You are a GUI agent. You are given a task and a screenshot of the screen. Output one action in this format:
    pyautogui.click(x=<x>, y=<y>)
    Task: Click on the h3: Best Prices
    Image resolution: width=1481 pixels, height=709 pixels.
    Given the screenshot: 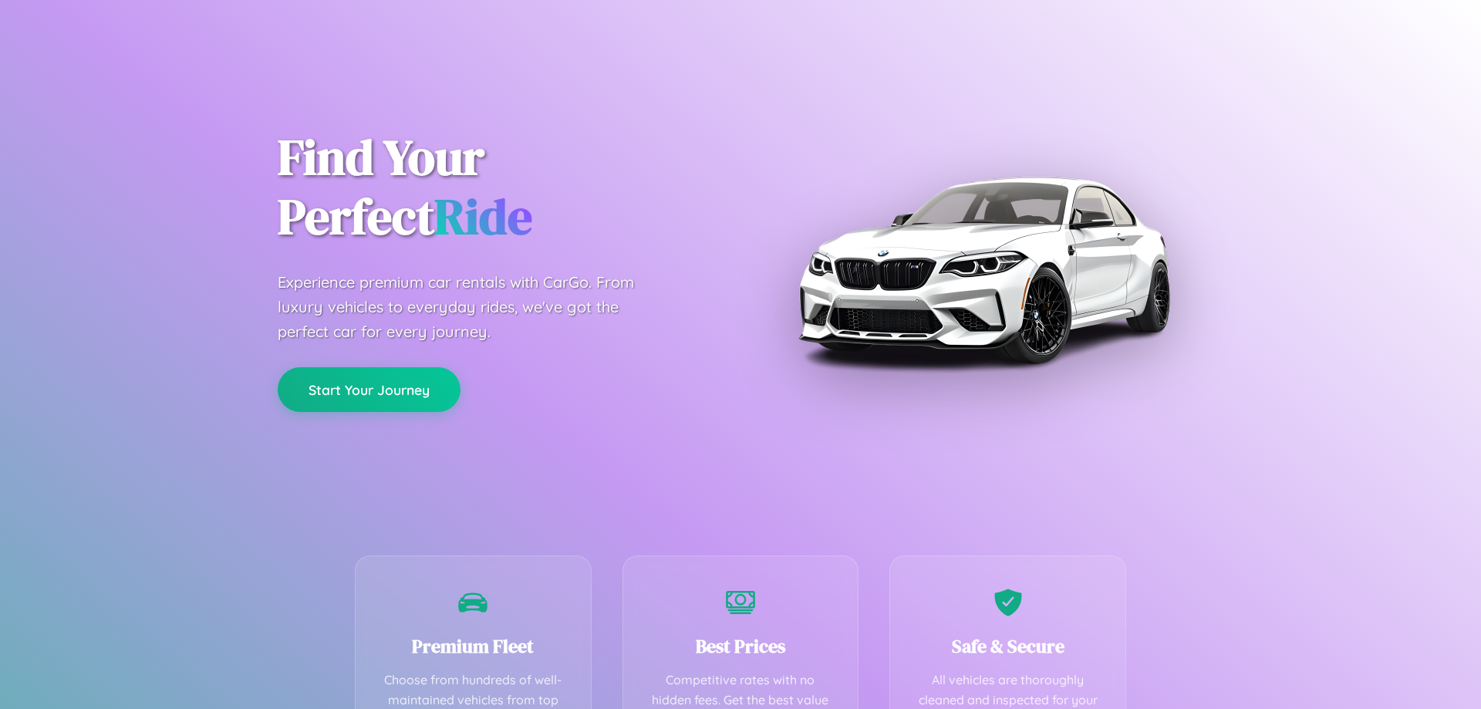 What is the action you would take?
    pyautogui.click(x=740, y=645)
    